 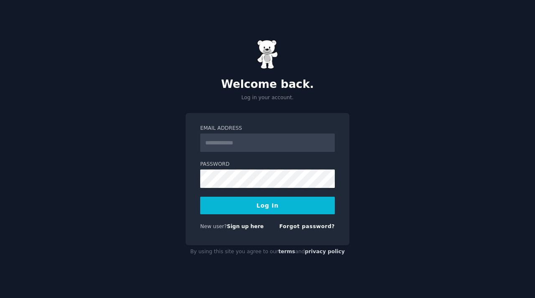 I want to click on a: Sign up here, so click(x=246, y=226).